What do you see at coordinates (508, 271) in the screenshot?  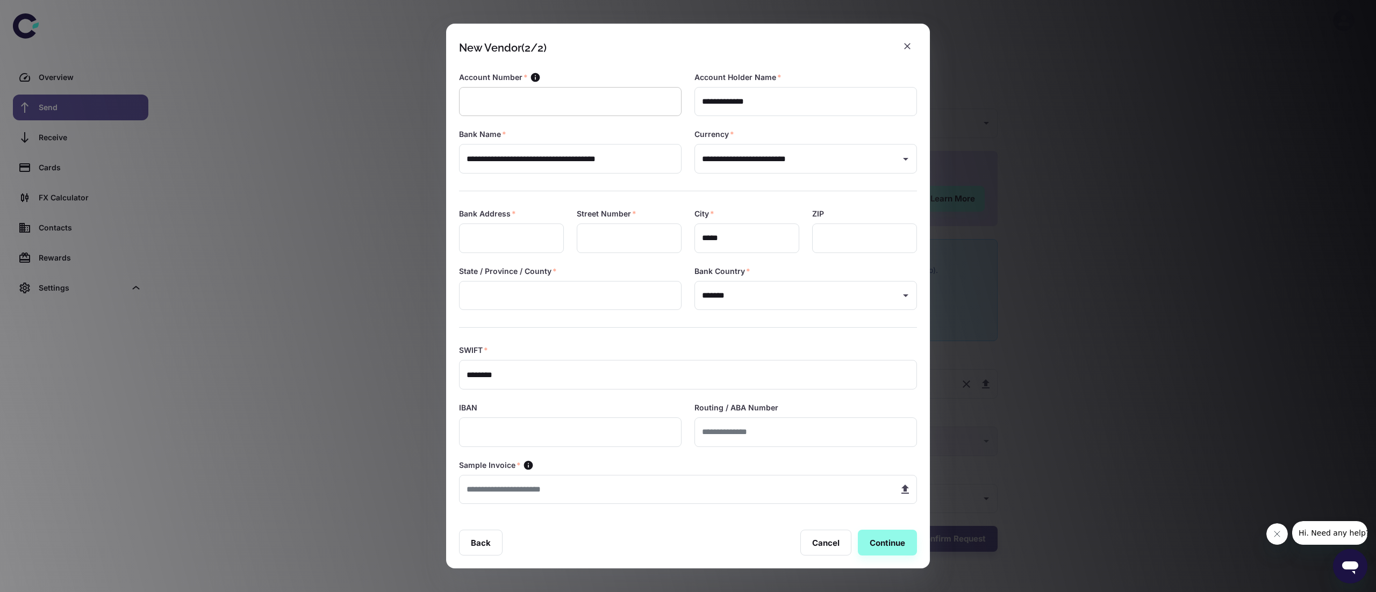 I see `label: State / Province / County` at bounding box center [508, 271].